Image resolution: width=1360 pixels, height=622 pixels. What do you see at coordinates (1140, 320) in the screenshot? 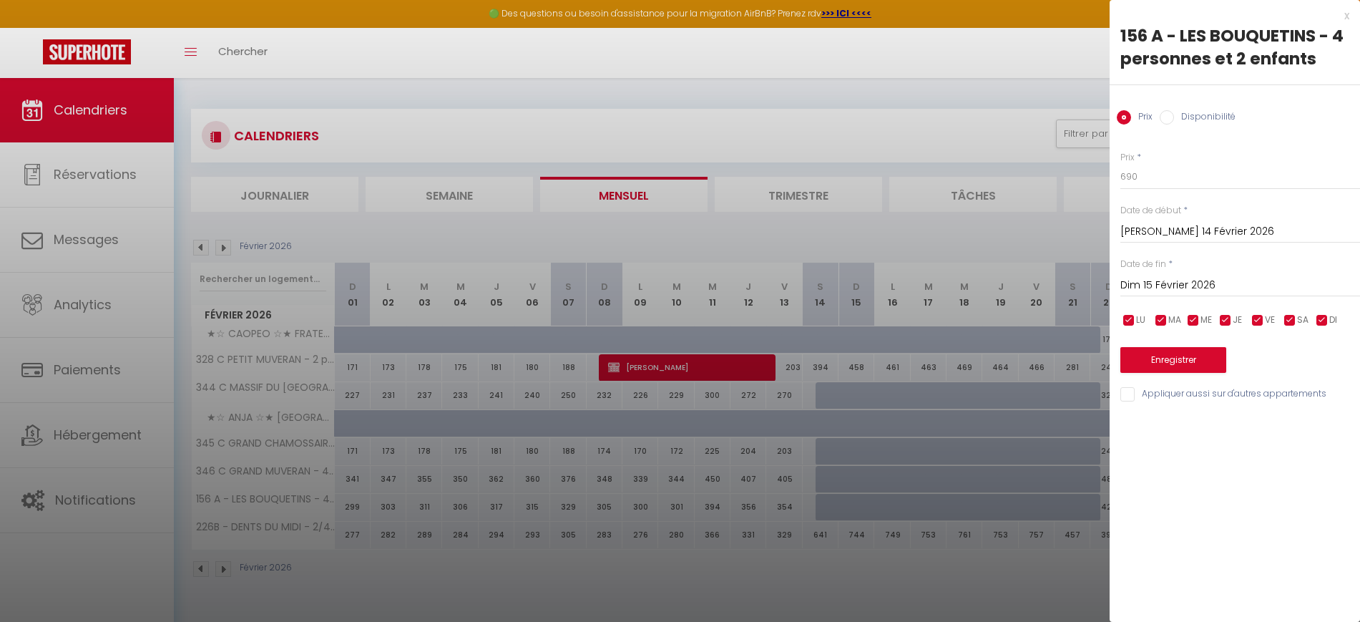
I see `span: LU` at bounding box center [1140, 320].